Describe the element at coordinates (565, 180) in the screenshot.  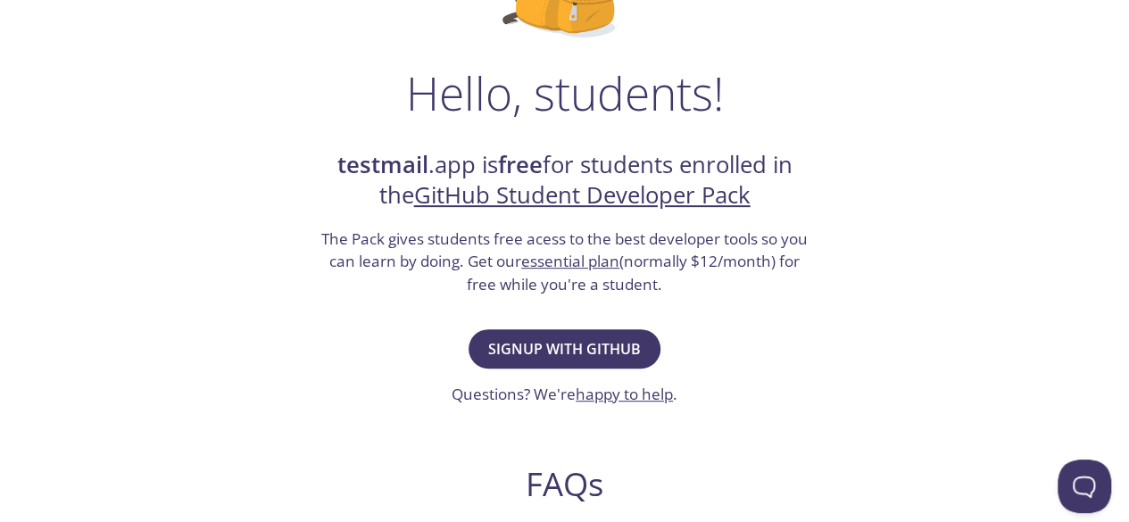
I see `h2: .app is for students enrolled in the` at that location.